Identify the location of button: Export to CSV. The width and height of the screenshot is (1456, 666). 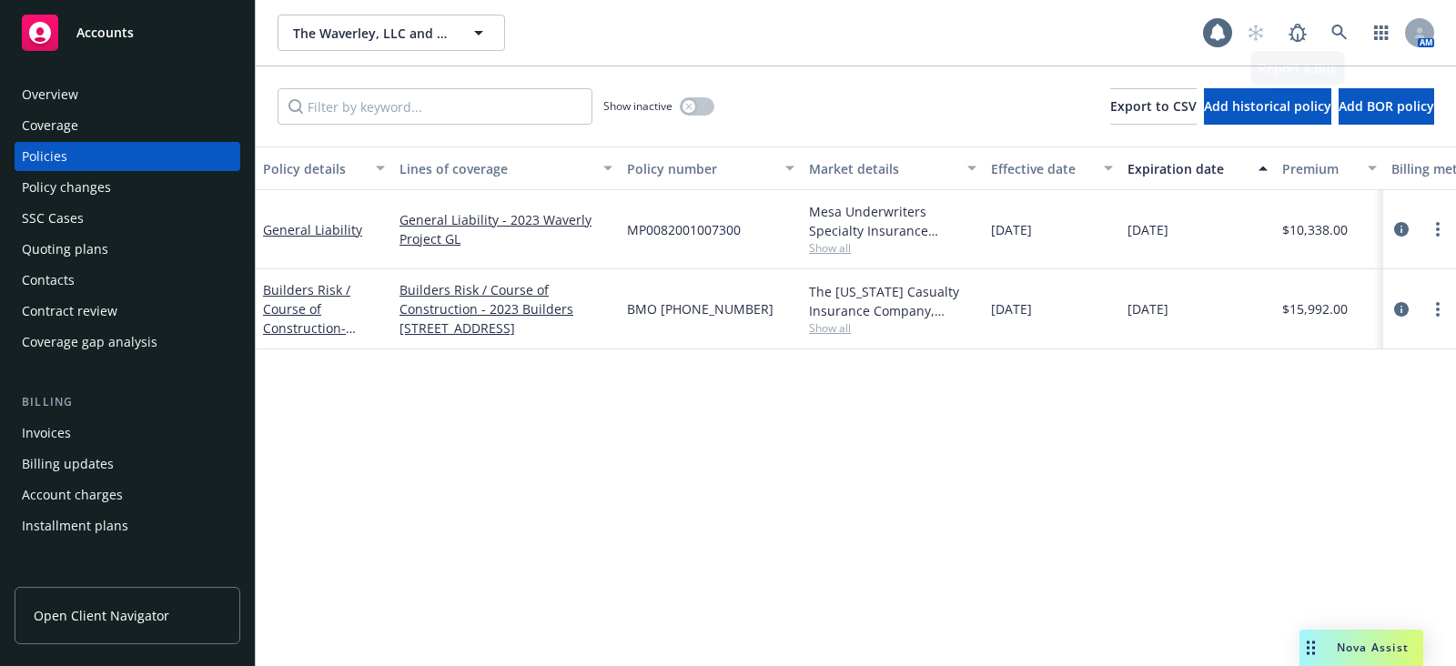
(1153, 106).